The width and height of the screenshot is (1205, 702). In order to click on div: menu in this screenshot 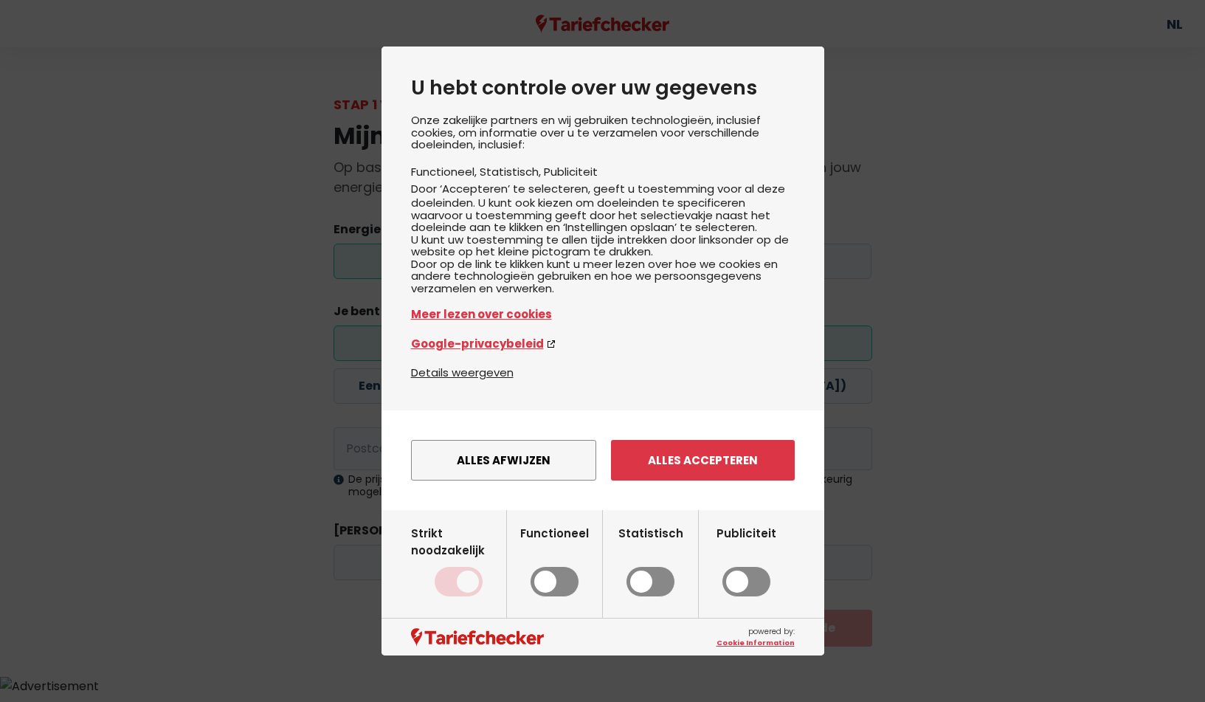, I will do `click(603, 460)`.